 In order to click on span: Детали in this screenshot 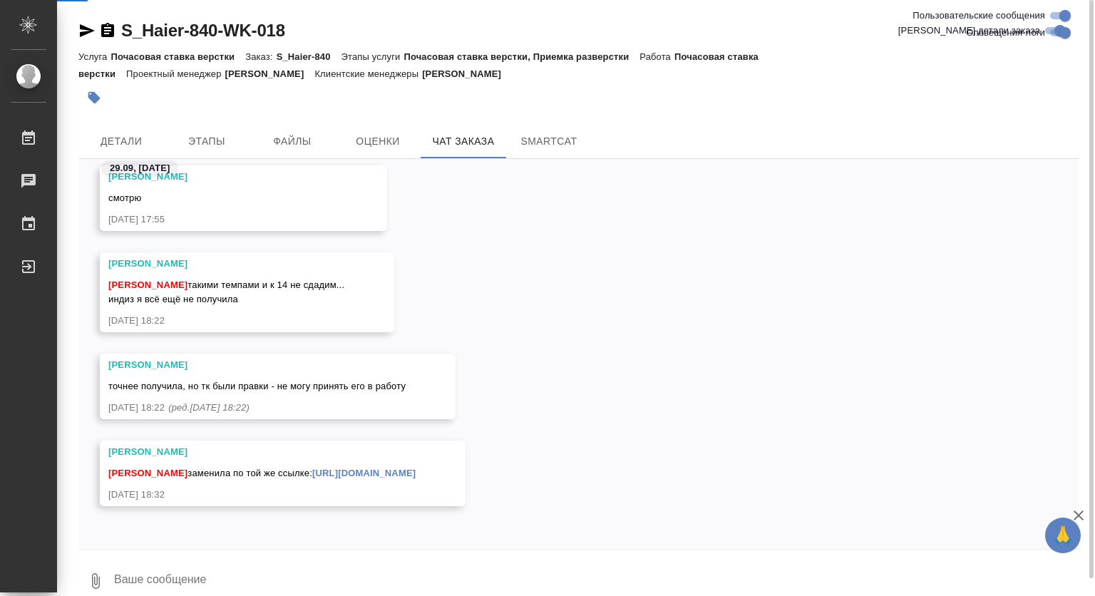, I will do `click(121, 141)`.